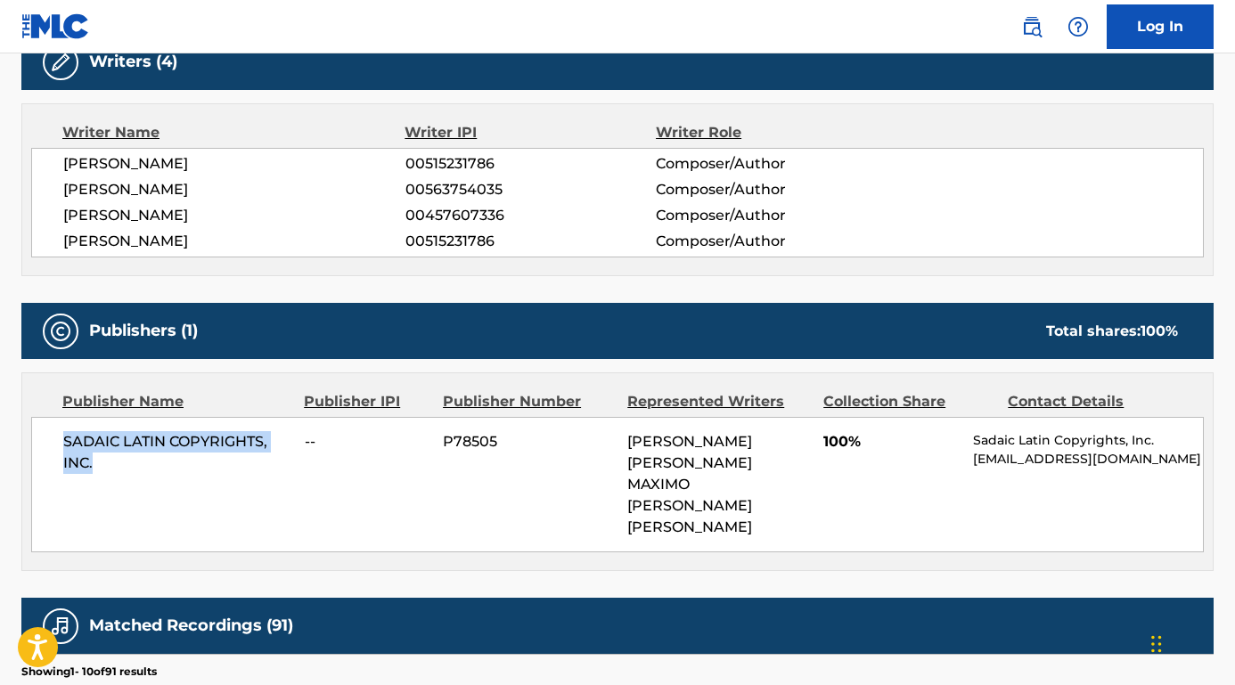 This screenshot has height=685, width=1235. What do you see at coordinates (366, 402) in the screenshot?
I see `div: Publisher IPI` at bounding box center [366, 402].